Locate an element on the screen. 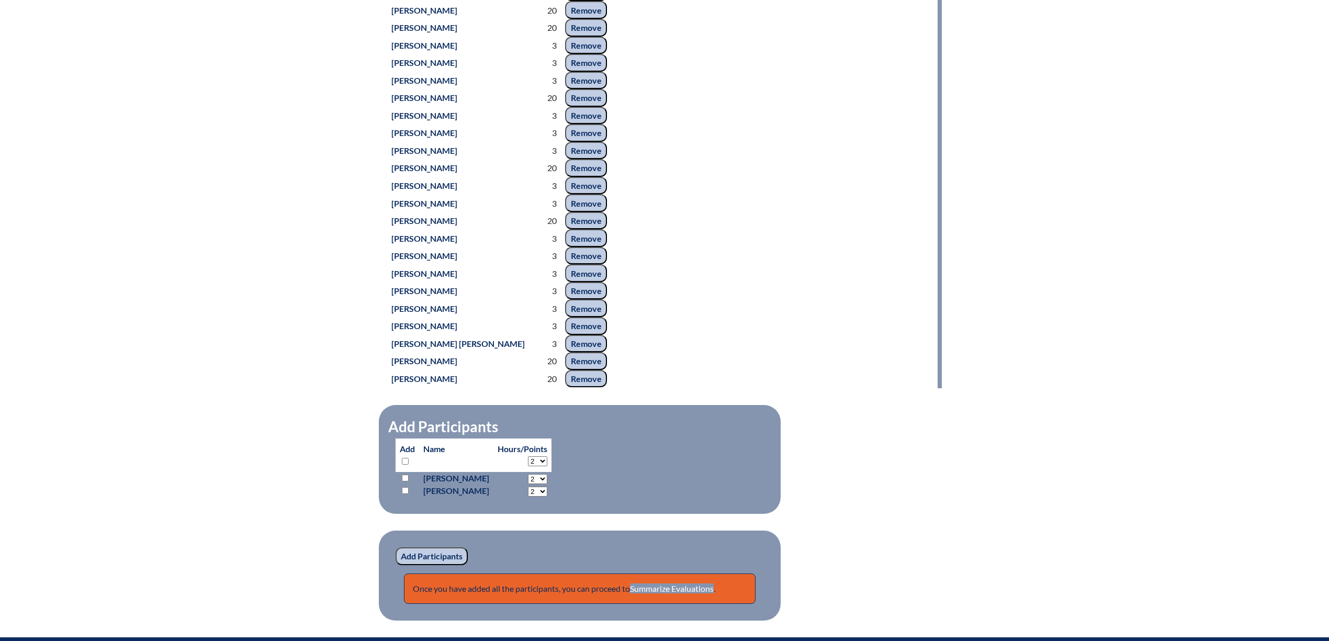 This screenshot has width=1329, height=641. p: Hours/Points is located at coordinates (522, 449).